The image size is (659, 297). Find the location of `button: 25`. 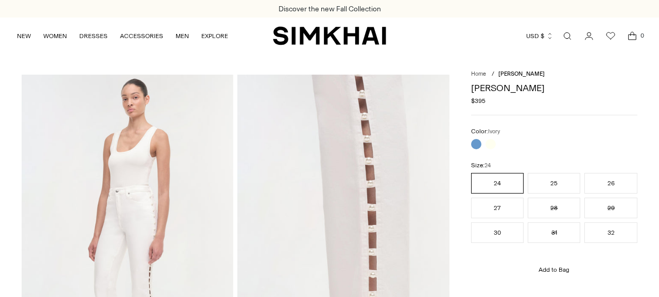

button: 25 is located at coordinates (554, 183).